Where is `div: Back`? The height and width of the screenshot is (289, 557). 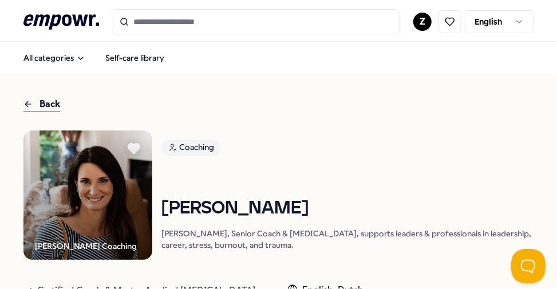 div: Back is located at coordinates (42, 104).